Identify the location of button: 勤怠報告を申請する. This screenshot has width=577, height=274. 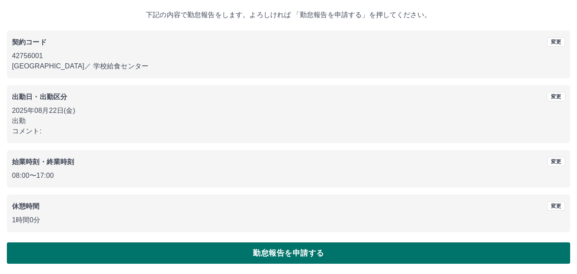
(288, 253).